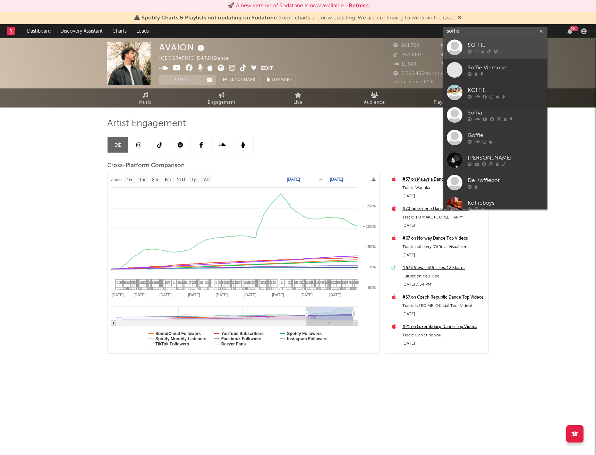 This screenshot has width=596, height=455. What do you see at coordinates (443, 335) in the screenshot?
I see `div: Track: Can't find you` at bounding box center [443, 335].